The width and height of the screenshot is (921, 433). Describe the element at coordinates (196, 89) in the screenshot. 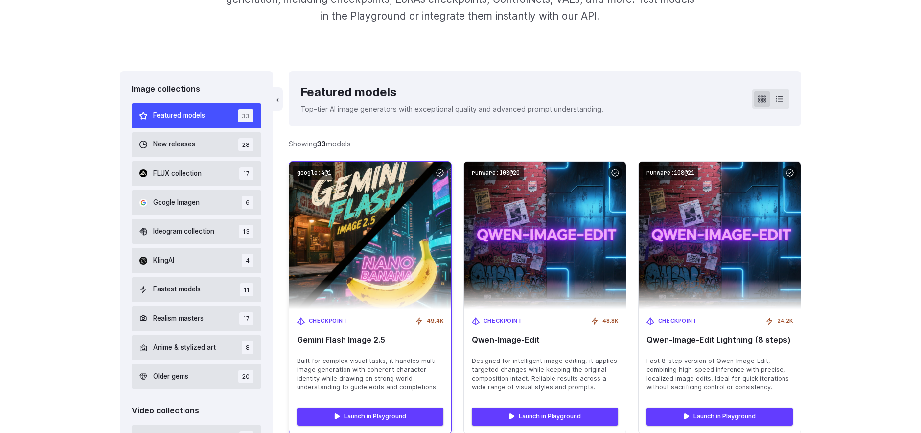

I see `div: Image collections` at that location.